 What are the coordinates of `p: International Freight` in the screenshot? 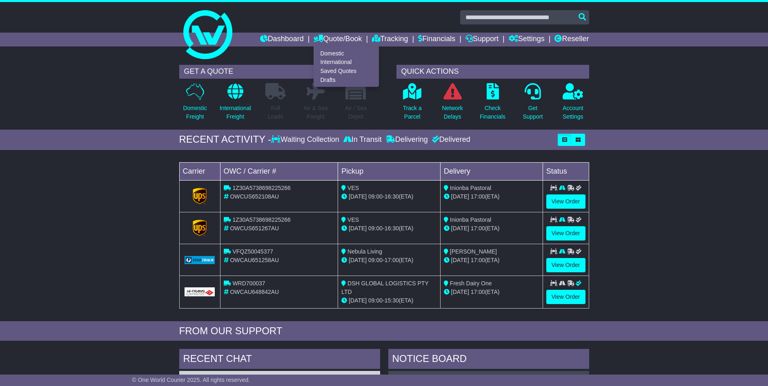 It's located at (235, 113).